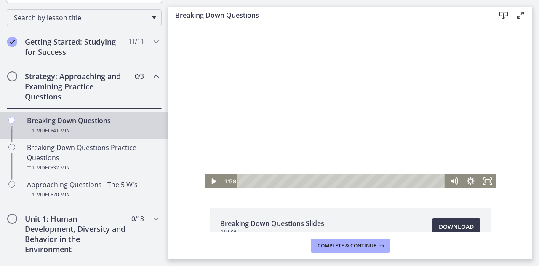 This screenshot has width=539, height=266. Describe the element at coordinates (319, 157) in the screenshot. I see `button: Fullscreen` at that location.